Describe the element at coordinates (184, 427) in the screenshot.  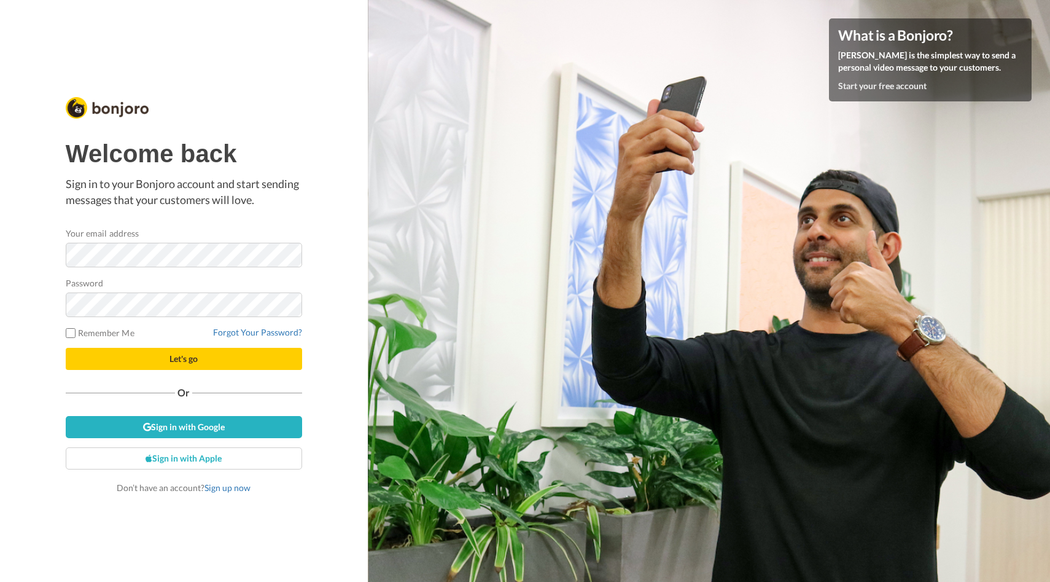
I see `a: Sign in with Google` at that location.